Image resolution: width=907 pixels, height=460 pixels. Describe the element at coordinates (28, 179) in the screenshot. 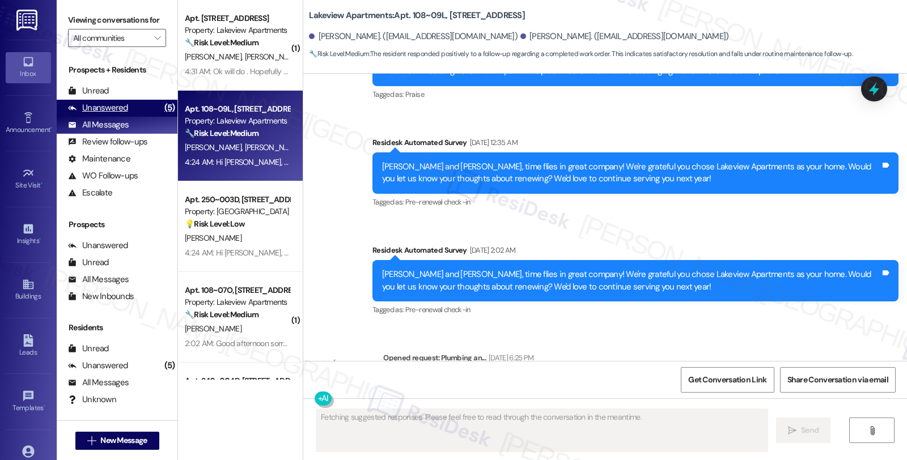

I see `a: Site Visit •` at that location.